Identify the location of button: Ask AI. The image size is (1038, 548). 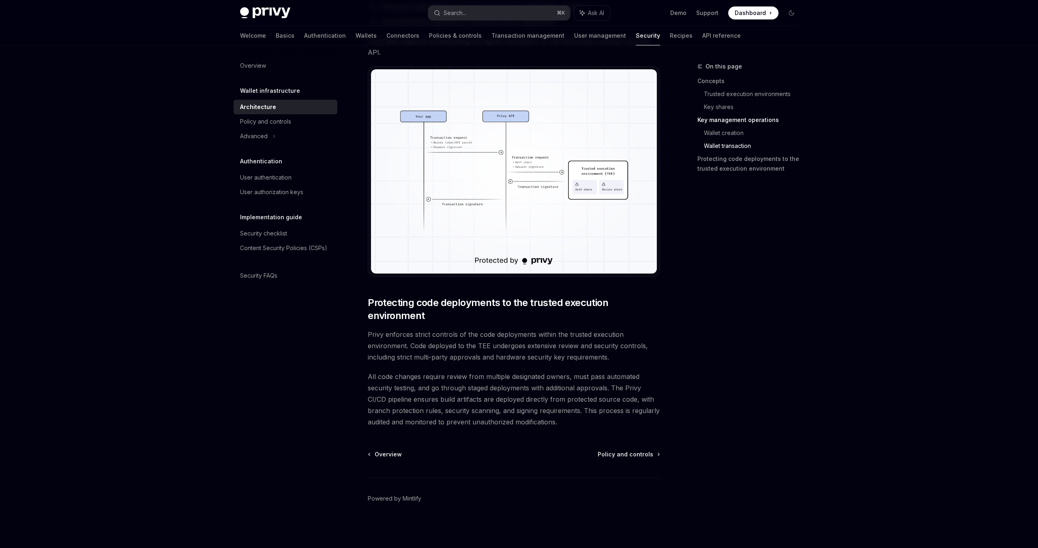
(592, 13).